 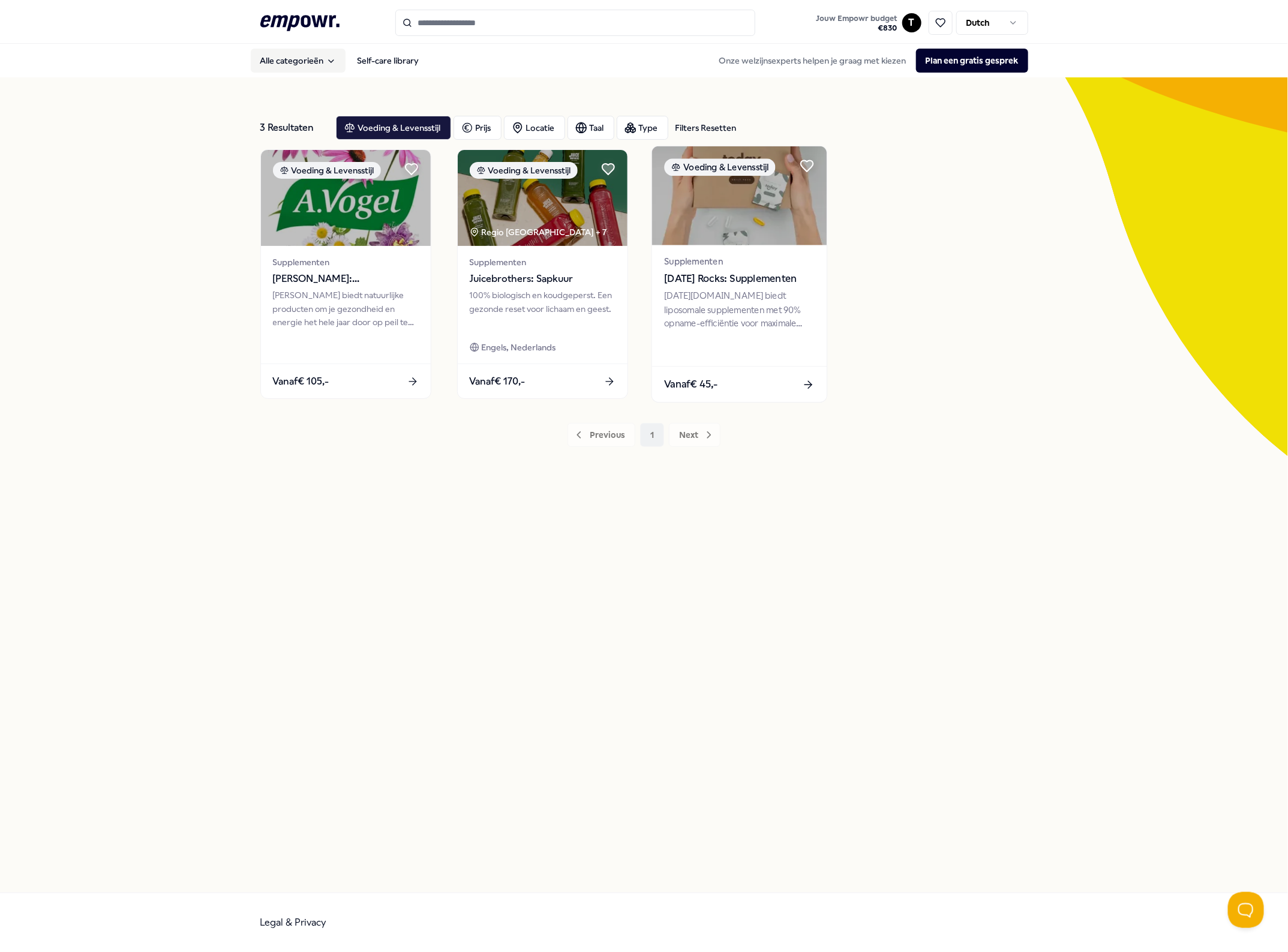 I want to click on nav: Main, so click(x=340, y=61).